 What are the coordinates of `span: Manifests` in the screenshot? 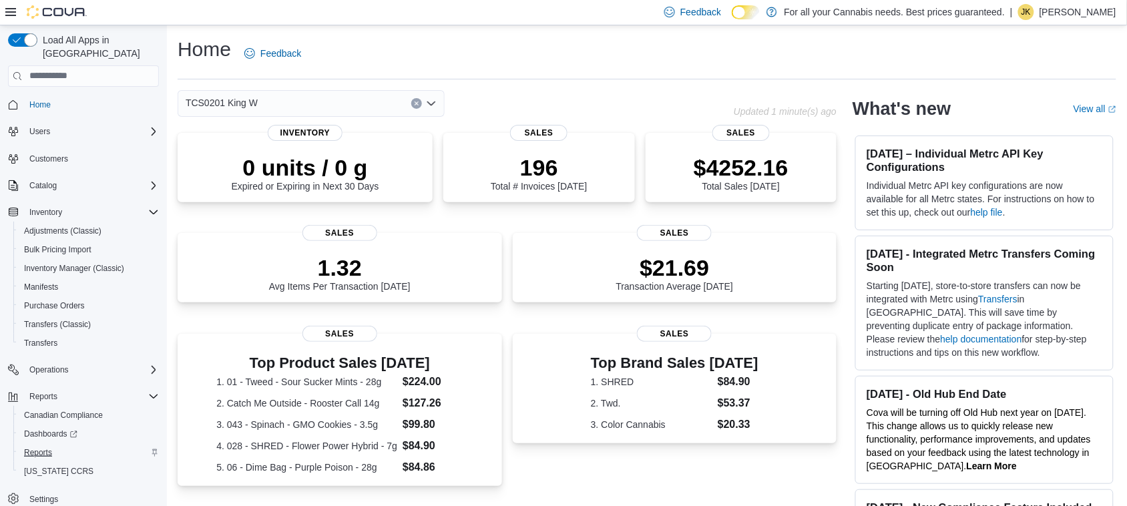 It's located at (41, 287).